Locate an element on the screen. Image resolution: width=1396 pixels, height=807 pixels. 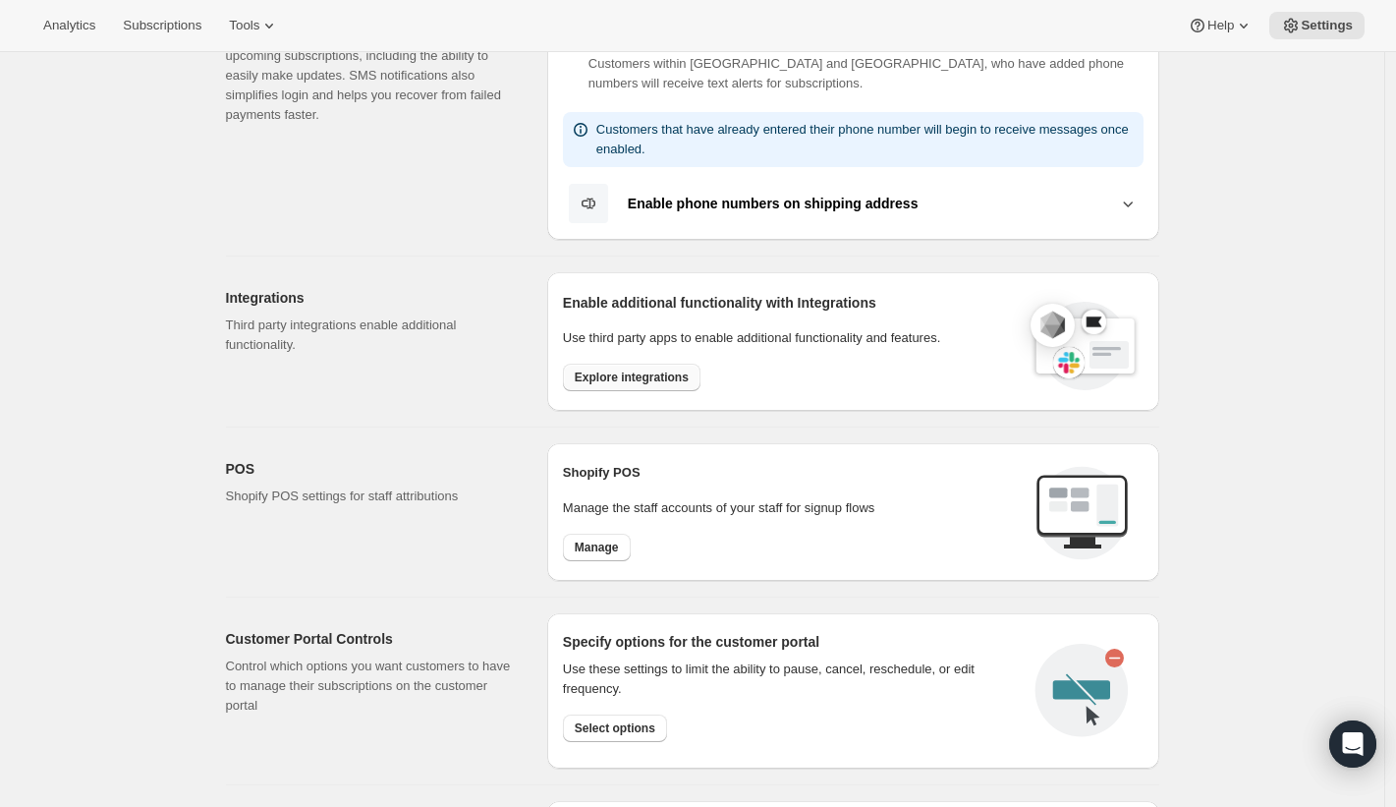
p: Enable shoppers to receive text notifications about upcoming subscriptions, including the ability... is located at coordinates (370, 76).